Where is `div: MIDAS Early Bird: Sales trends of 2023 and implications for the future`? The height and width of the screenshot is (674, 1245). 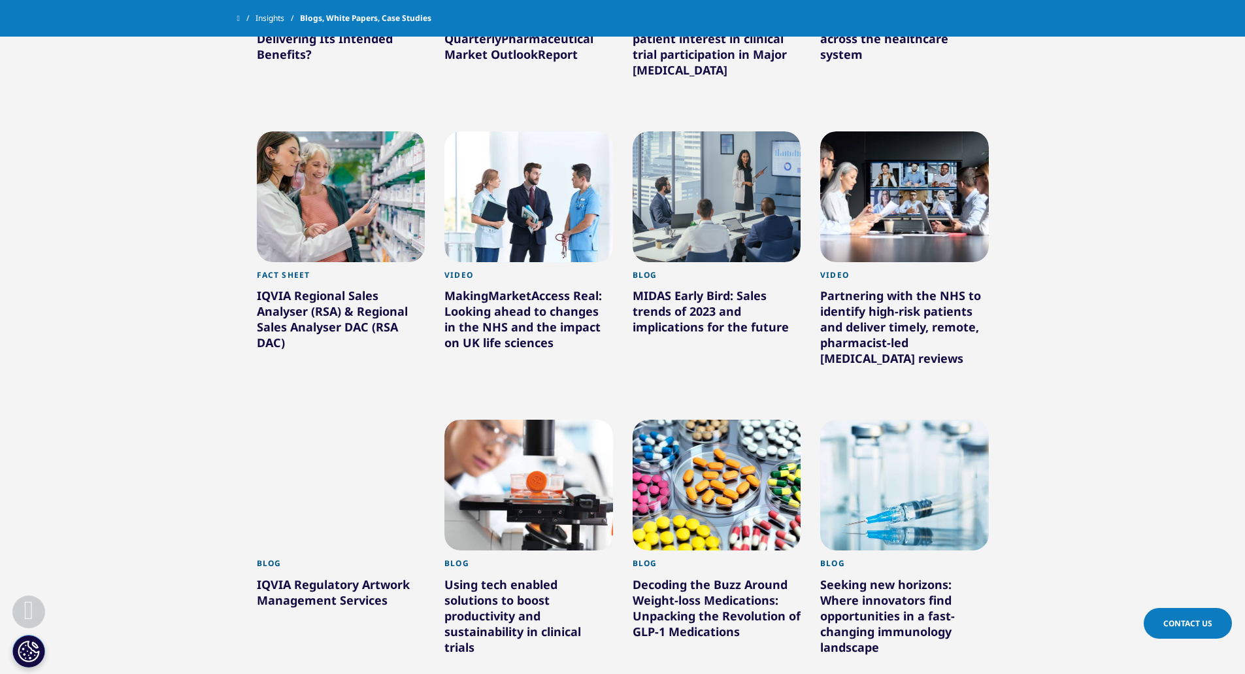
div: MIDAS Early Bird: Sales trends of 2023 and implications for the future is located at coordinates (717, 314).